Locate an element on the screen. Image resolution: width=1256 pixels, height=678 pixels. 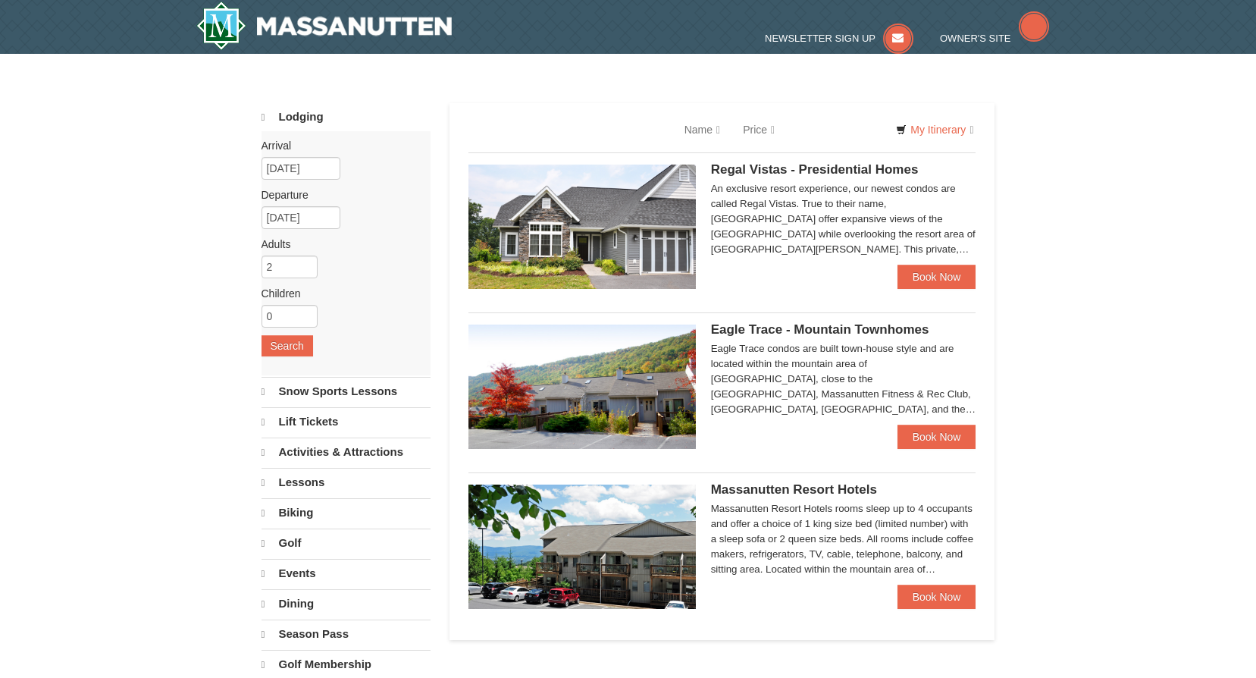
img: 19218983-1-9b289e55.jpg is located at coordinates (582, 387).